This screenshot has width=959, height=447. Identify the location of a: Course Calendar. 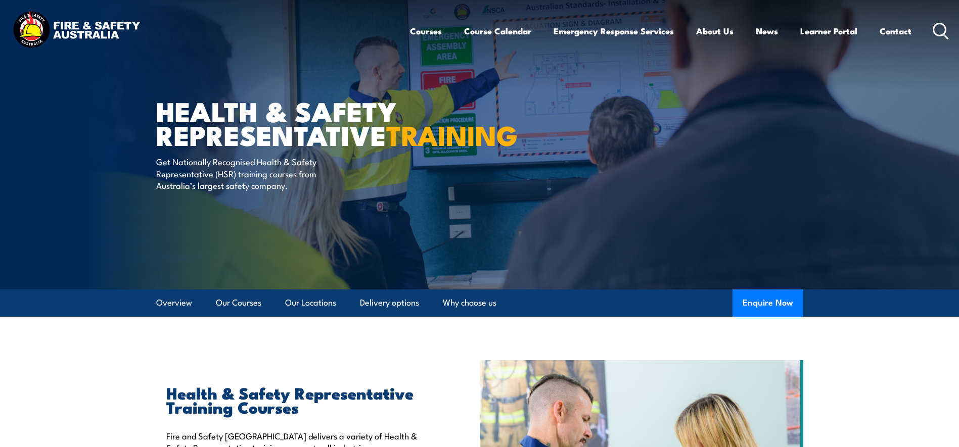
(497, 31).